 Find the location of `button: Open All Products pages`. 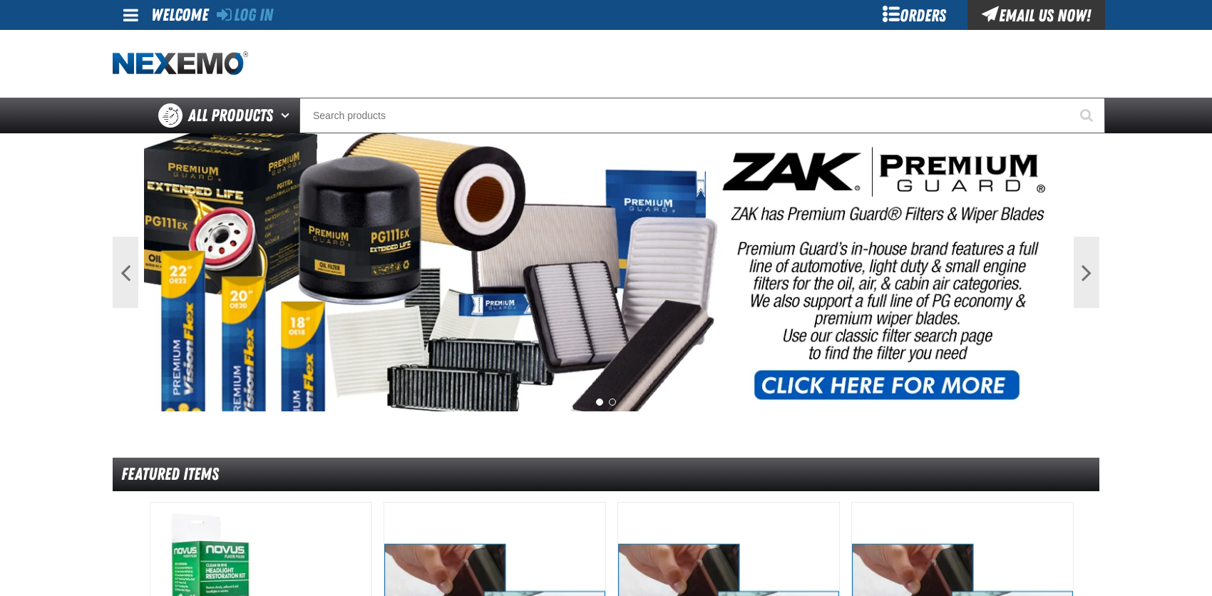

button: Open All Products pages is located at coordinates (287, 116).